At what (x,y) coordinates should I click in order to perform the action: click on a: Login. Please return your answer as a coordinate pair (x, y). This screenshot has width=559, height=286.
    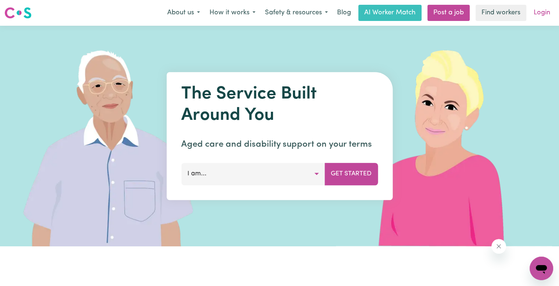
    Looking at the image, I should click on (542, 13).